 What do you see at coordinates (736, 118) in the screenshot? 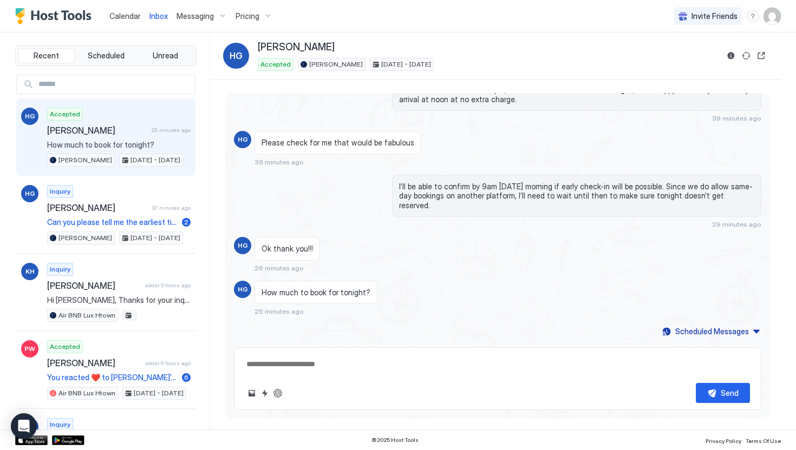
I see `span: 39 minutes ago` at bounding box center [736, 118].